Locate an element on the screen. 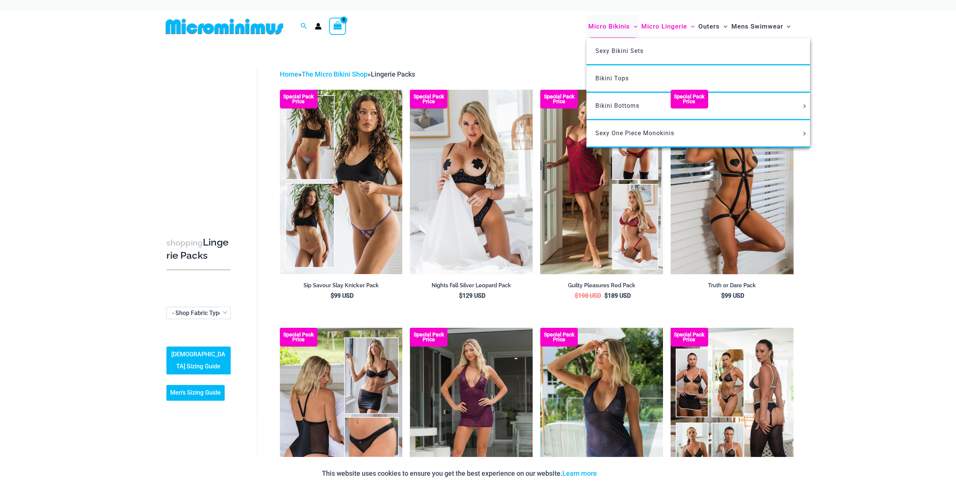 The width and height of the screenshot is (956, 490). bdi: 129 USD is located at coordinates (472, 296).